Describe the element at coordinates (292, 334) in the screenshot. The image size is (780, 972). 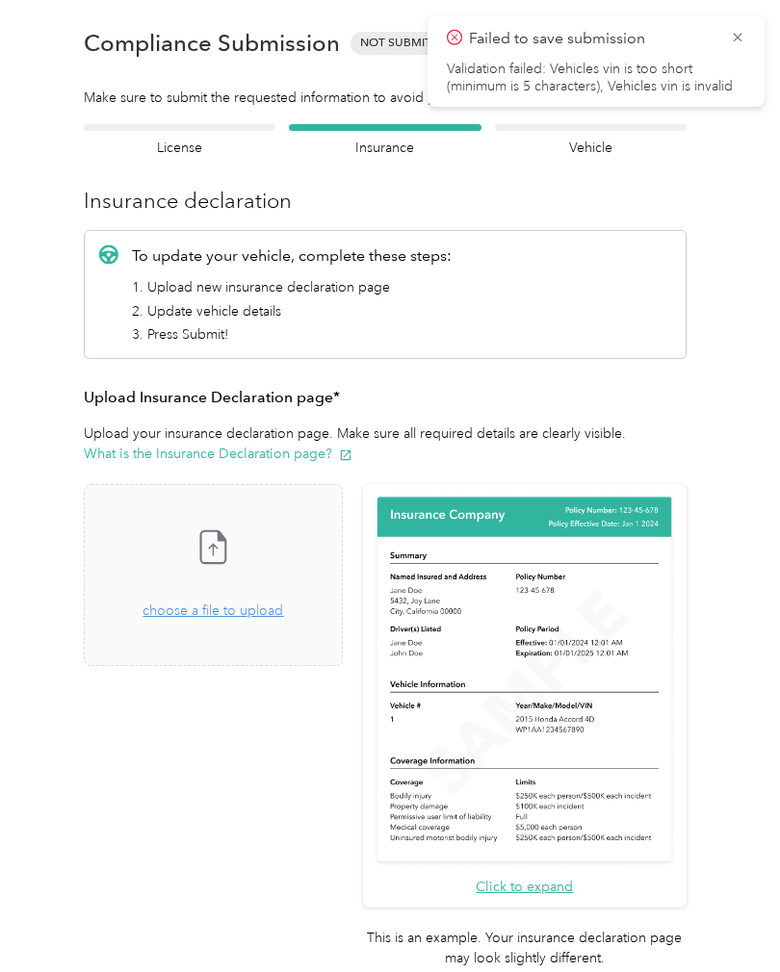
I see `li: 3. Press Submit!` at that location.